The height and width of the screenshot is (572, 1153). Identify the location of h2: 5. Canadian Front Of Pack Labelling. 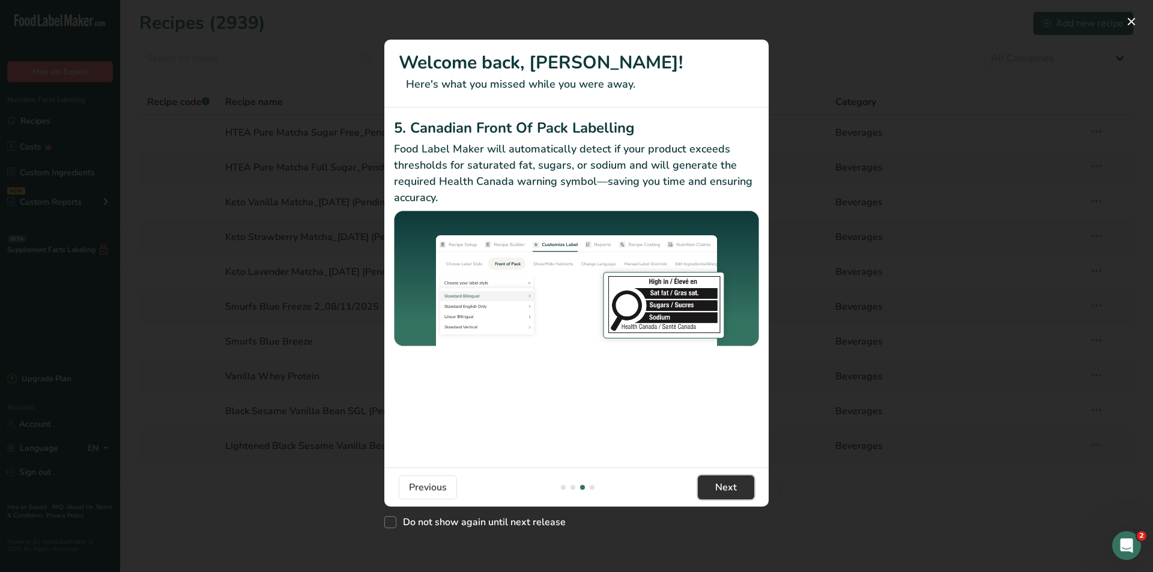
(576, 128).